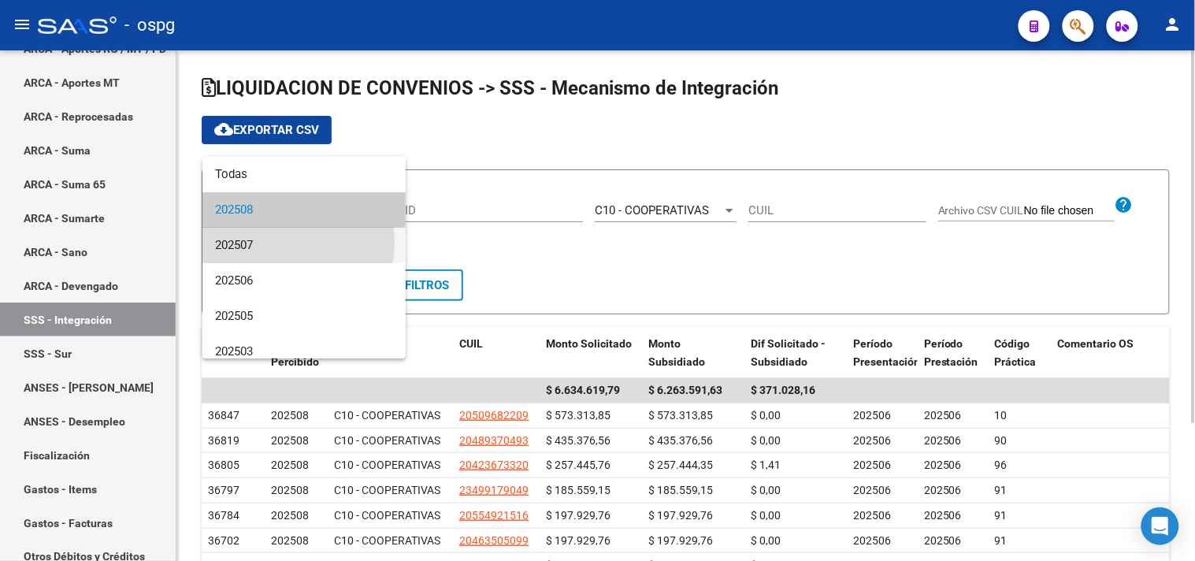  I want to click on div: Open Intercom Messenger, so click(1160, 526).